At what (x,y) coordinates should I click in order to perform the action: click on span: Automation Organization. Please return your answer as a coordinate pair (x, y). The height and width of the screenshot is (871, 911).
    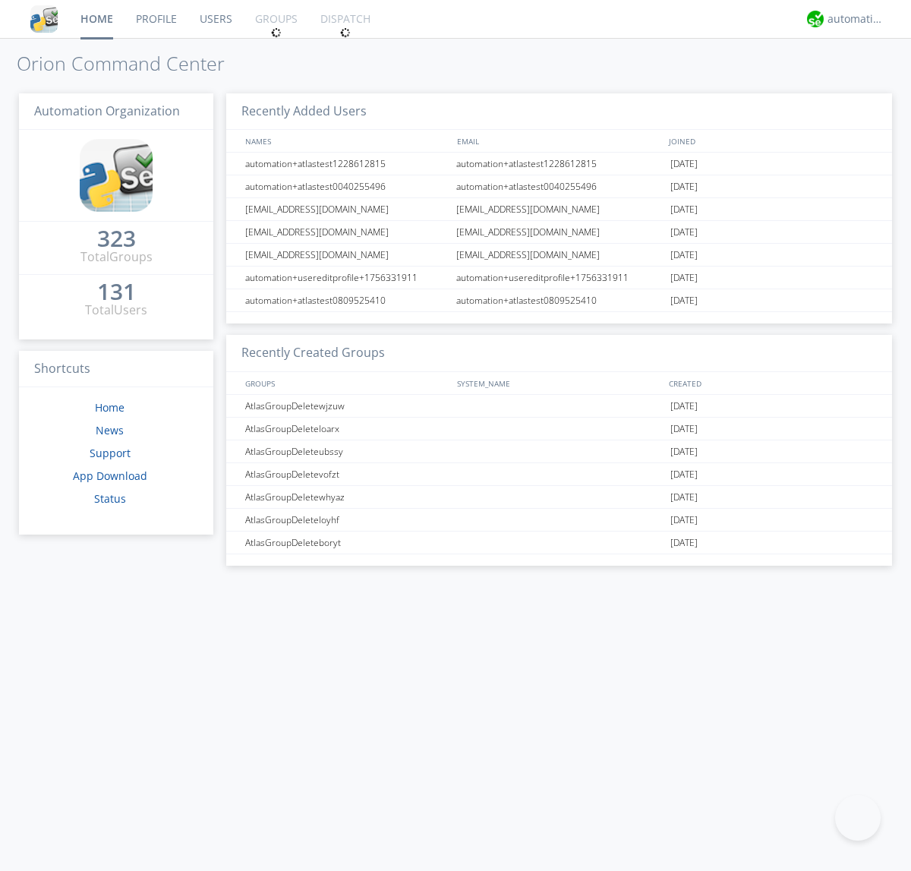
    Looking at the image, I should click on (107, 111).